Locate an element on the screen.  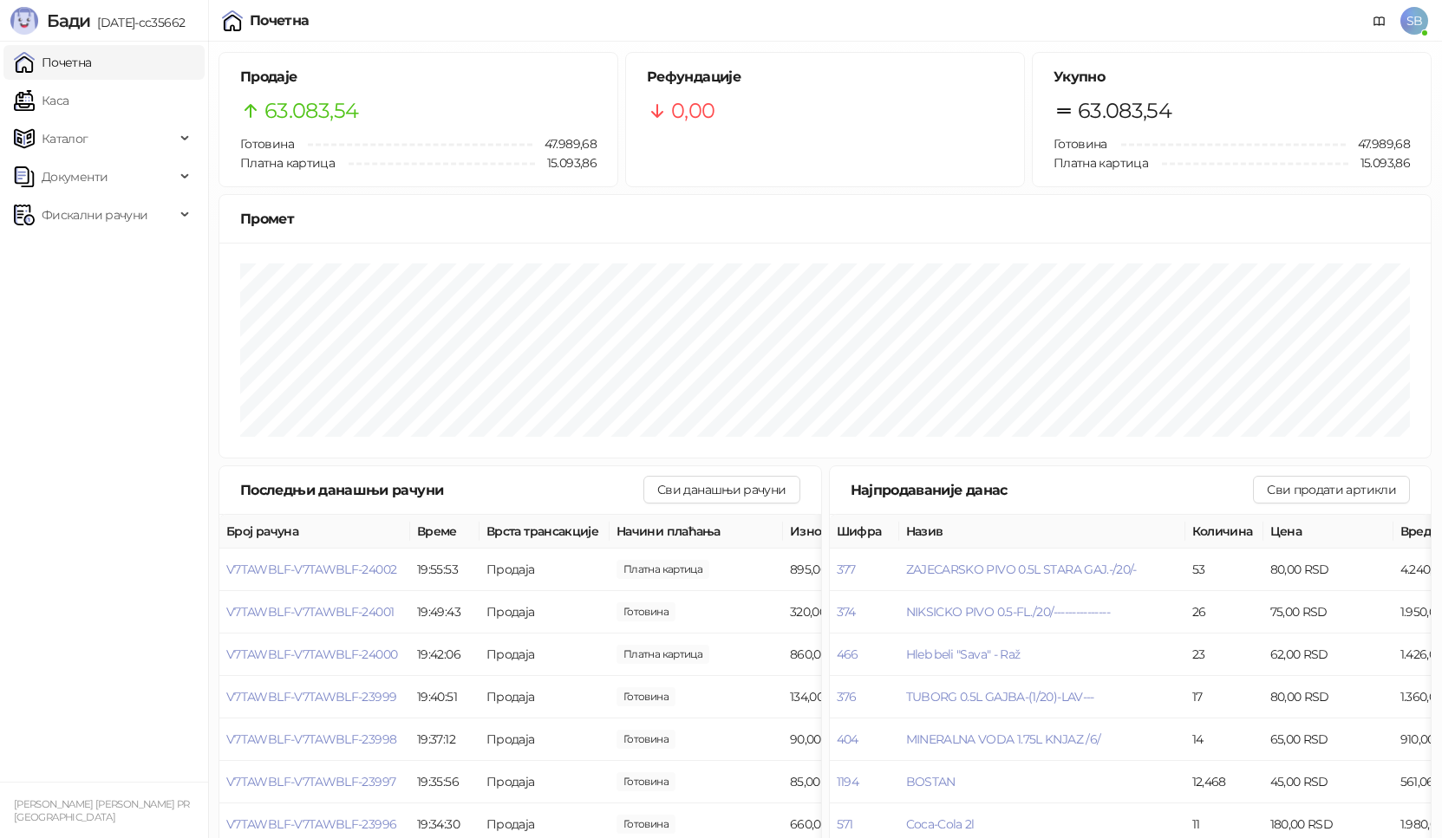
span: BOSTAN is located at coordinates (930, 782).